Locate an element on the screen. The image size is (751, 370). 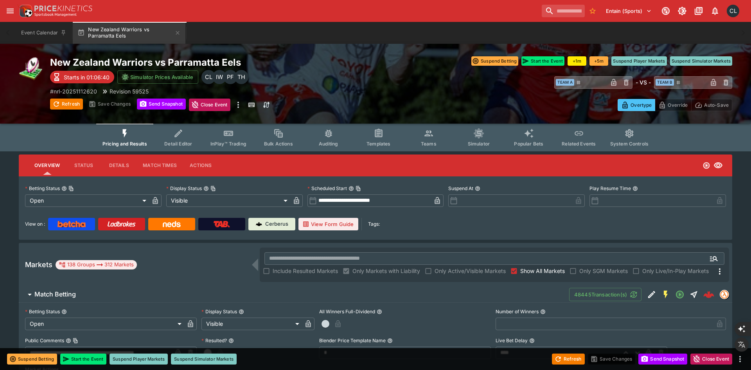
div: 28a89483-c16b-4267-b801-8c4faa1a9897 is located at coordinates (709, 295).